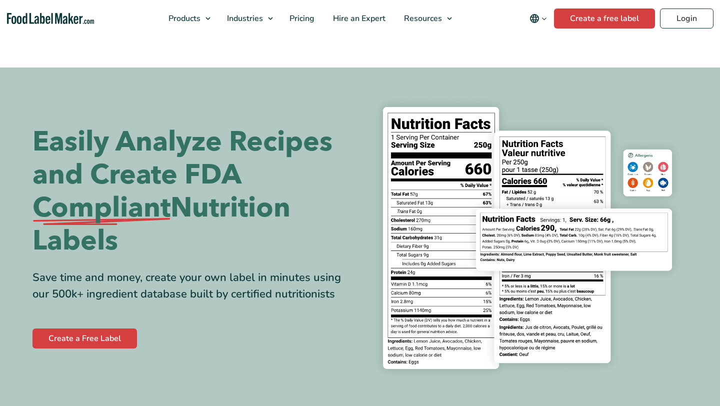 Image resolution: width=720 pixels, height=406 pixels. What do you see at coordinates (604, 18) in the screenshot?
I see `a: Create a free label` at bounding box center [604, 18].